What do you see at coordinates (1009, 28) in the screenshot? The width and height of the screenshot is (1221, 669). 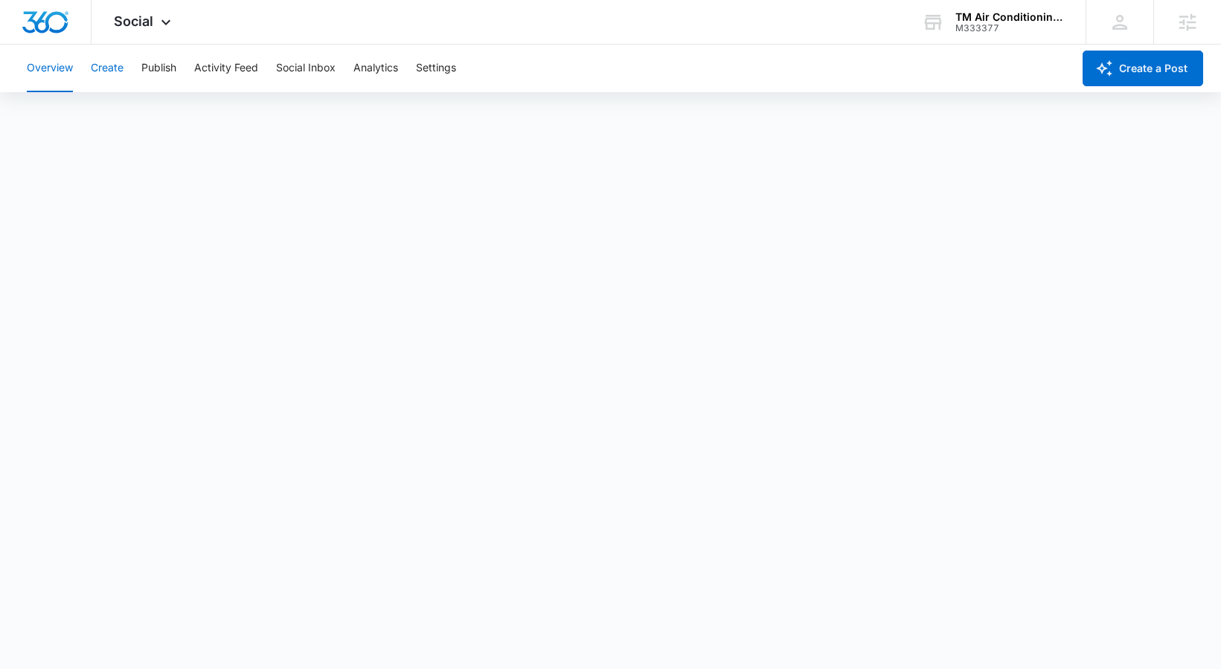 I see `div: account id` at bounding box center [1009, 28].